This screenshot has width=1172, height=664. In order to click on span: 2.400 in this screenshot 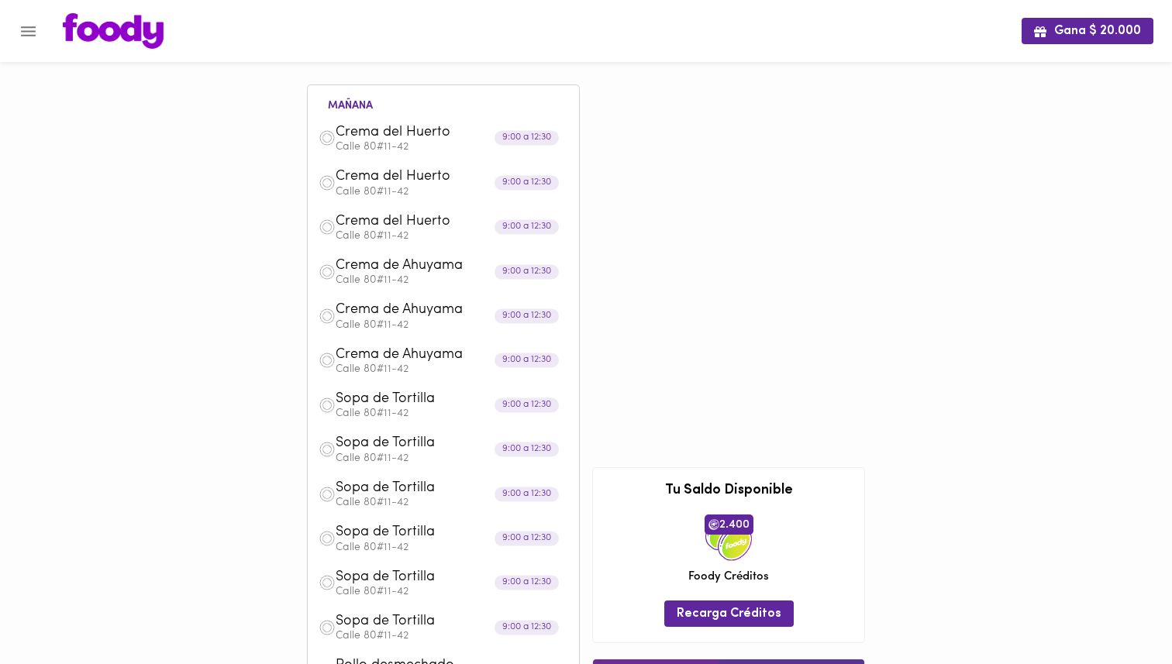, I will do `click(729, 525)`.